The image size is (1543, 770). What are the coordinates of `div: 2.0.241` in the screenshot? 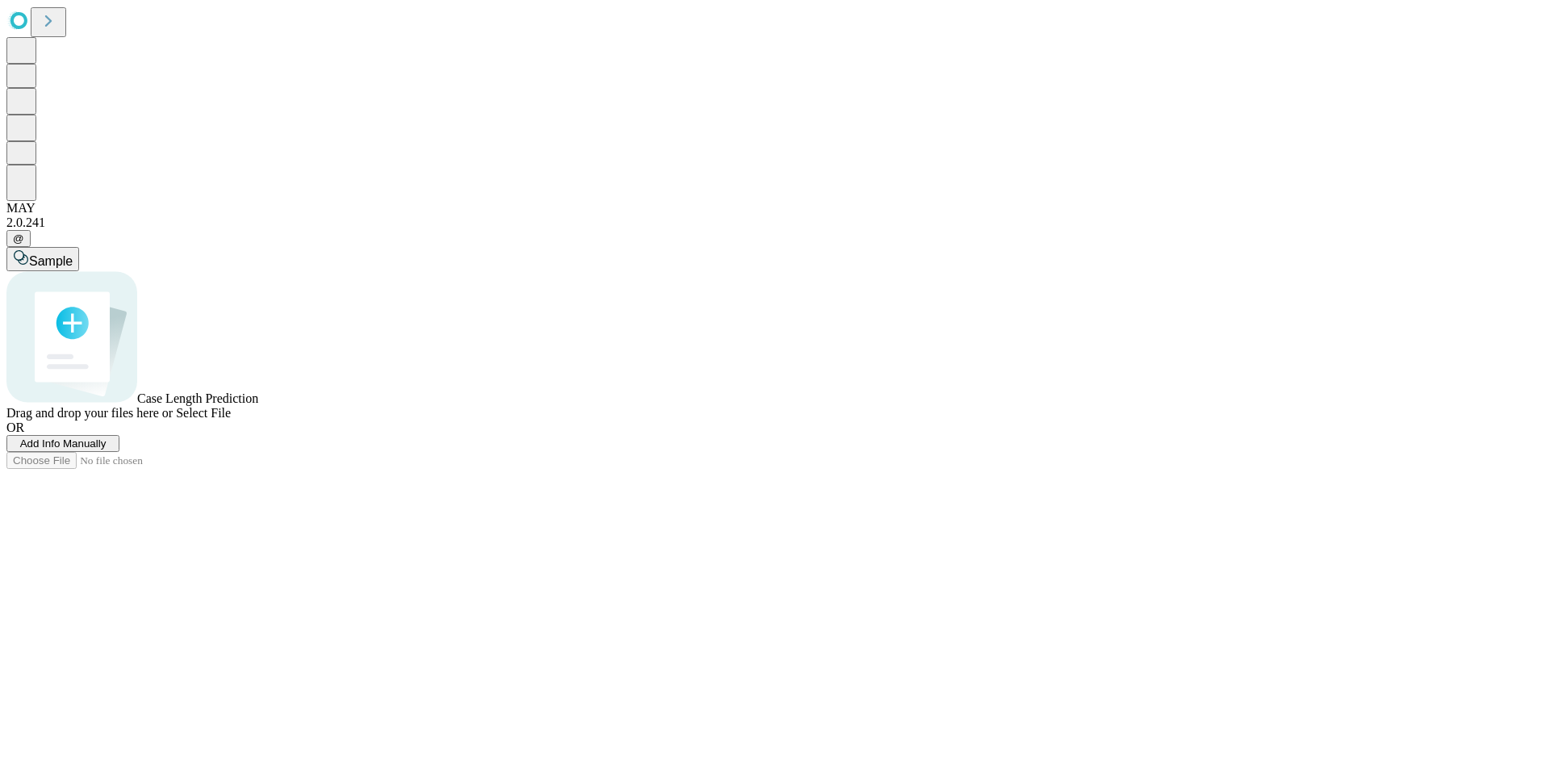 It's located at (771, 223).